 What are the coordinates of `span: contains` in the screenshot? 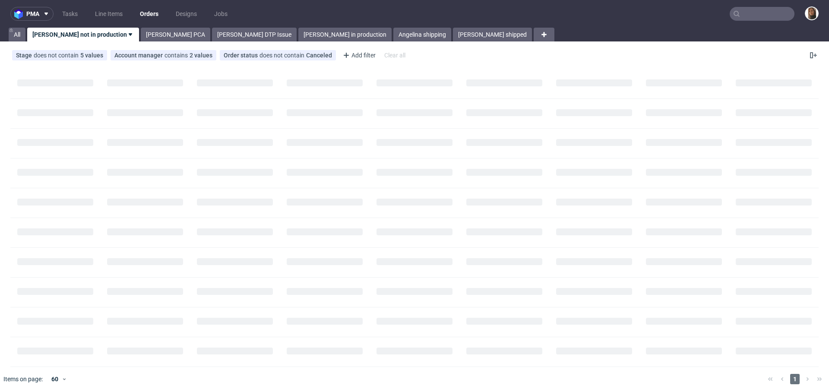 It's located at (177, 55).